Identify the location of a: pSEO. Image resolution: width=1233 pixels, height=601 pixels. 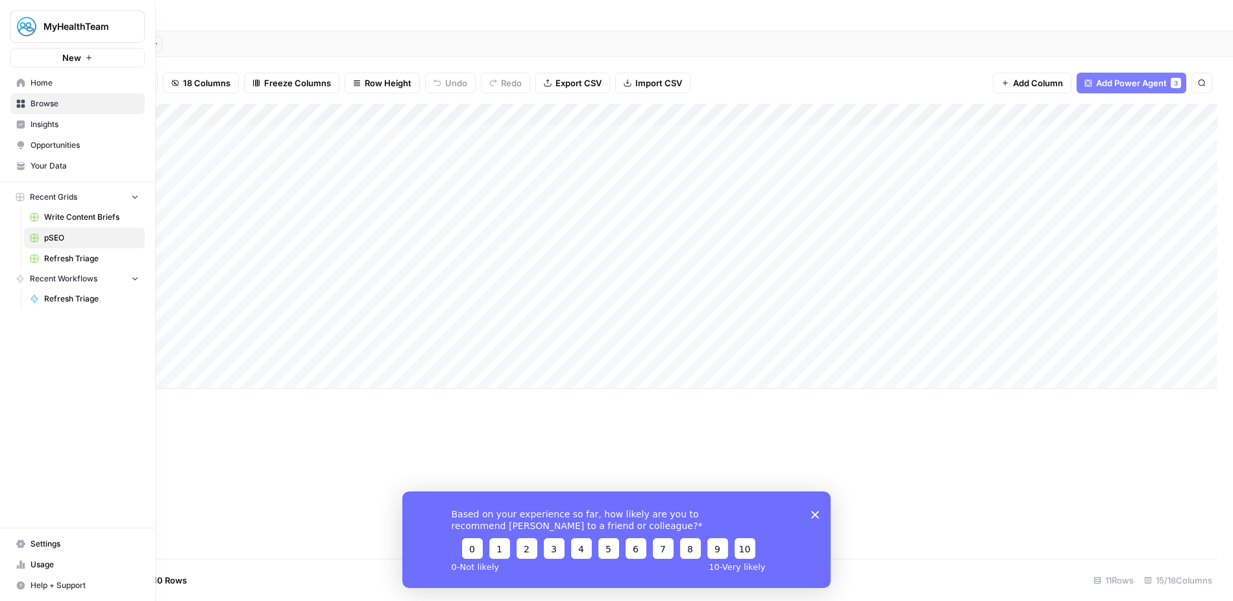
(84, 238).